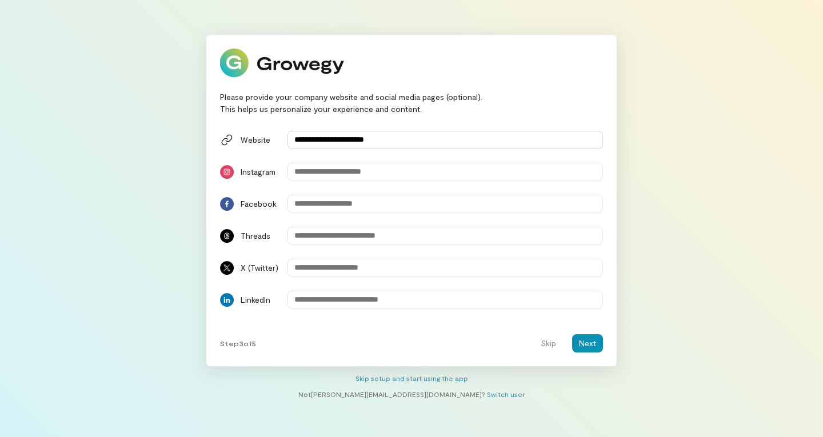 This screenshot has width=823, height=437. Describe the element at coordinates (411, 378) in the screenshot. I see `a: Skip setup and start using the app` at that location.